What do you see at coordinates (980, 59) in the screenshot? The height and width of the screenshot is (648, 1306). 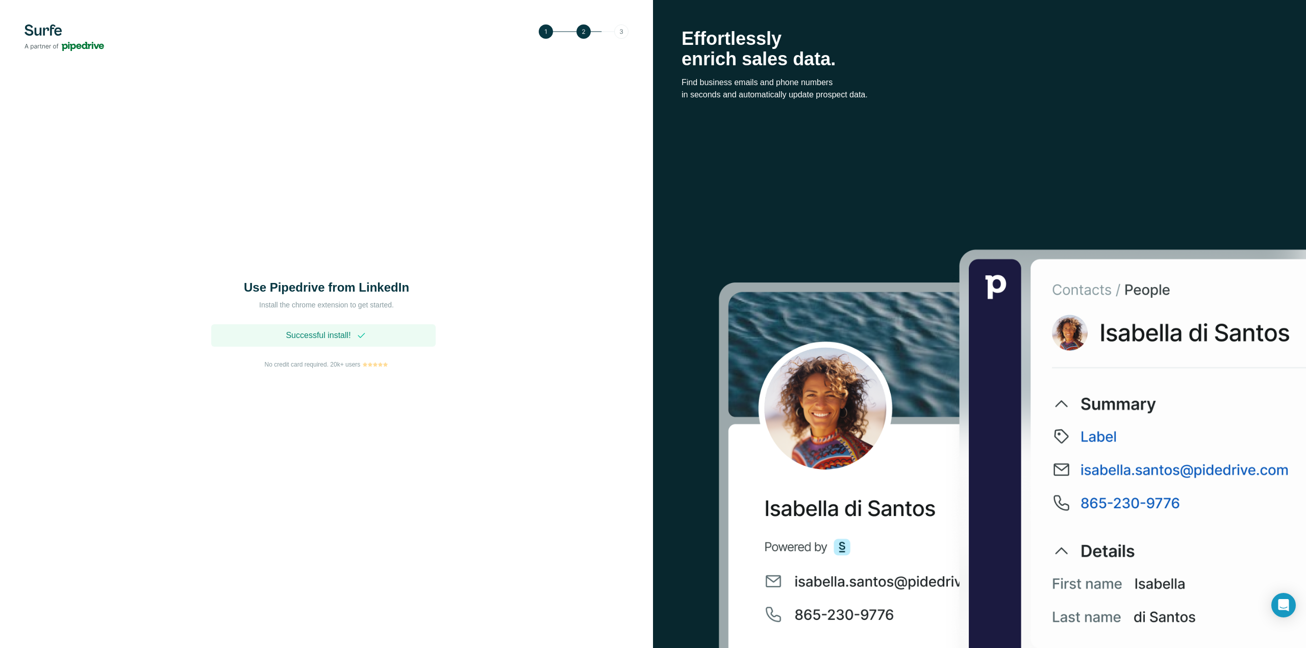 I see `p: enrich sales data.` at bounding box center [980, 59].